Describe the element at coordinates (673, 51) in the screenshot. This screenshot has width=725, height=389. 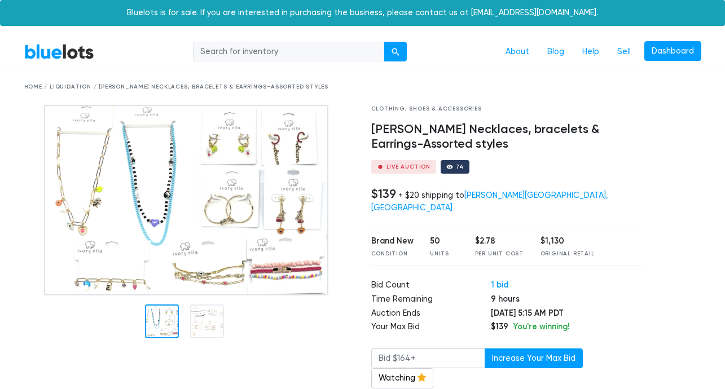
I see `a: Dashboard` at that location.